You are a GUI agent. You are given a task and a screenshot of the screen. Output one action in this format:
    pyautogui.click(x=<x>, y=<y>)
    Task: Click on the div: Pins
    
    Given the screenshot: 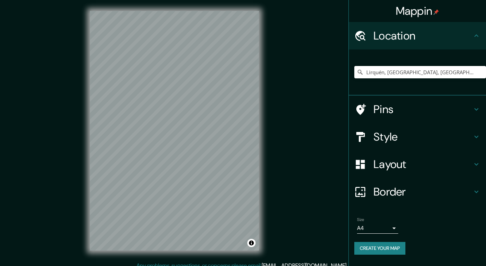 What is the action you would take?
    pyautogui.click(x=418, y=109)
    